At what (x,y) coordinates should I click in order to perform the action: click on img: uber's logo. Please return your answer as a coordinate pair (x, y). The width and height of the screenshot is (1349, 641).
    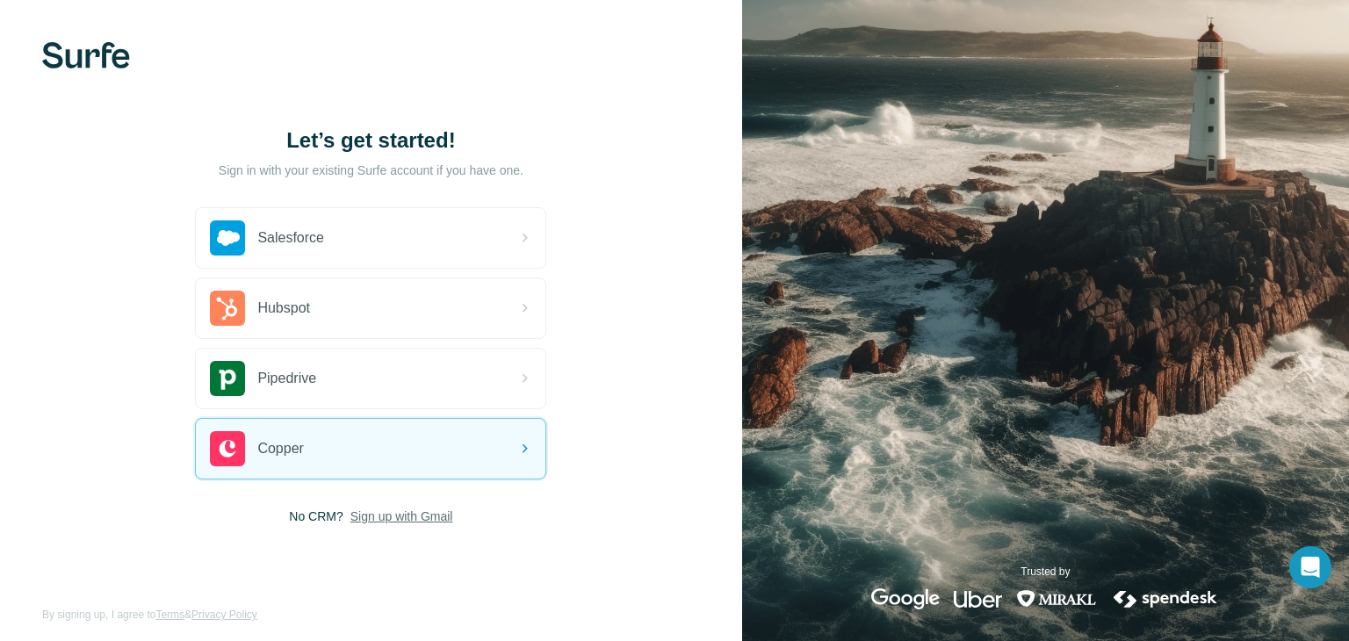
    Looking at the image, I should click on (978, 599).